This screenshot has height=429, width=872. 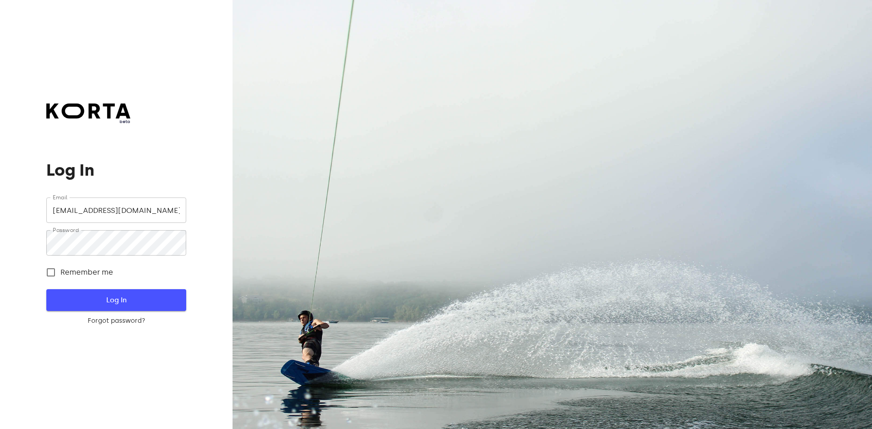 What do you see at coordinates (116, 300) in the screenshot?
I see `button: Log In` at bounding box center [116, 300].